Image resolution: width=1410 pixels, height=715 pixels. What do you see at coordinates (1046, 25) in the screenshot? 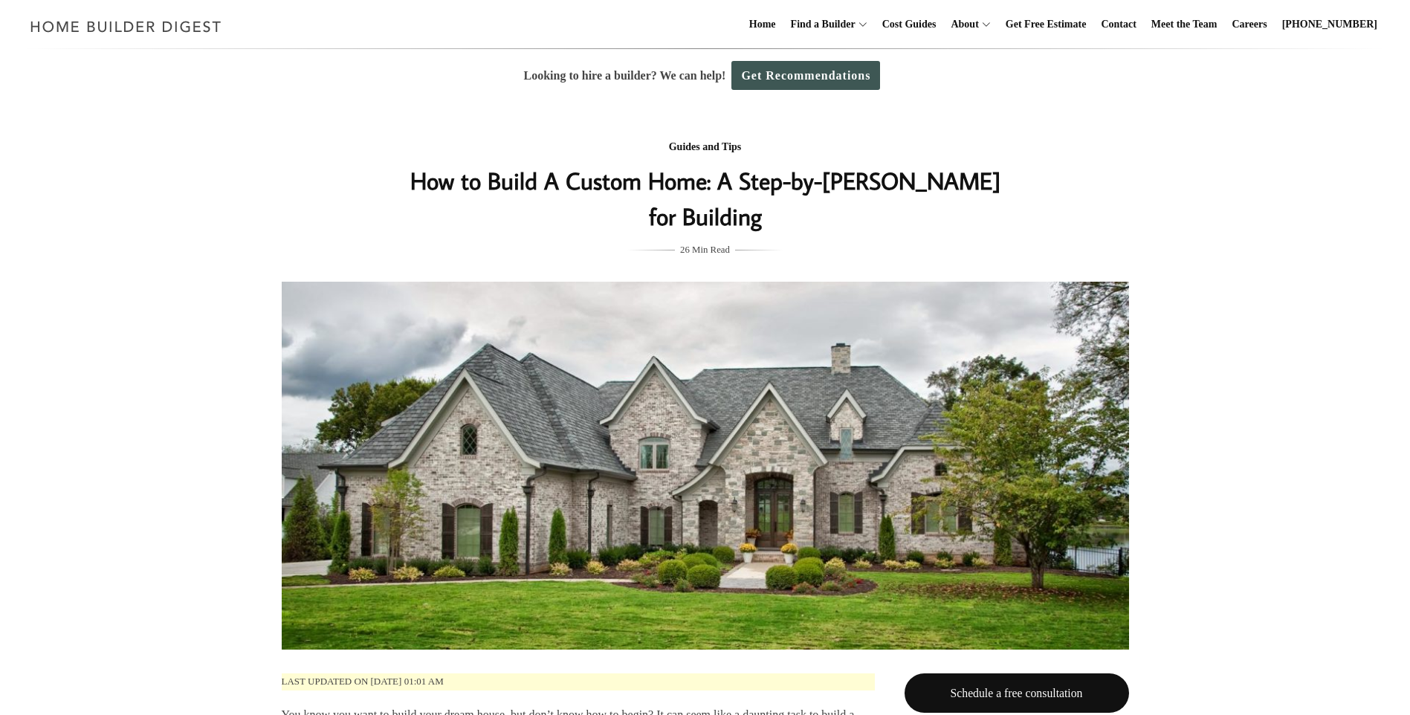
I see `a: Get Free Estimate` at bounding box center [1046, 25].